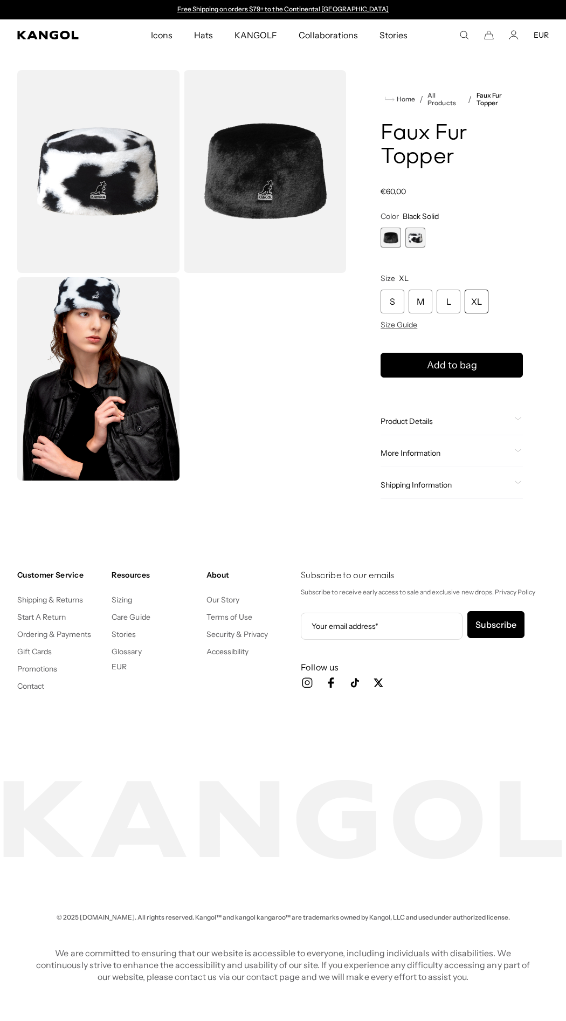  Describe the element at coordinates (514, 35) in the screenshot. I see `a: Account` at that location.